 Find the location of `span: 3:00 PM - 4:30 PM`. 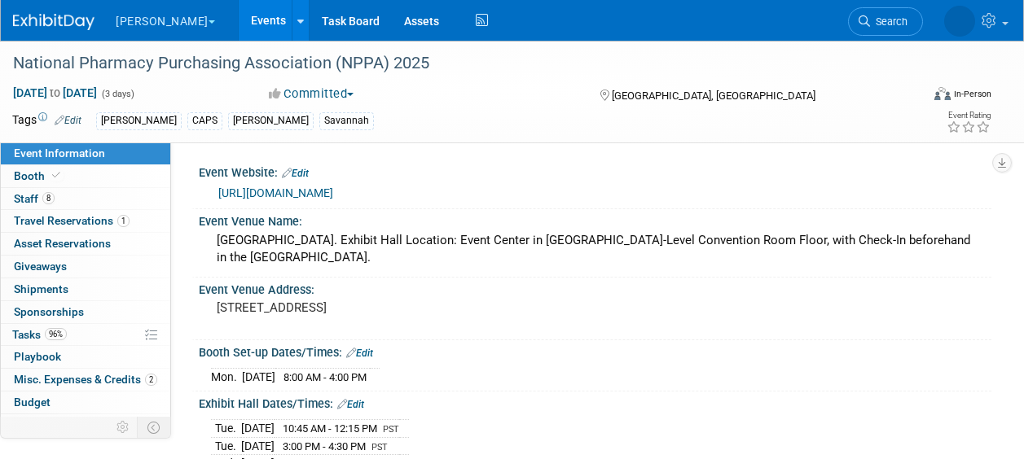

span: 3:00 PM - 4:30 PM is located at coordinates (324, 446).